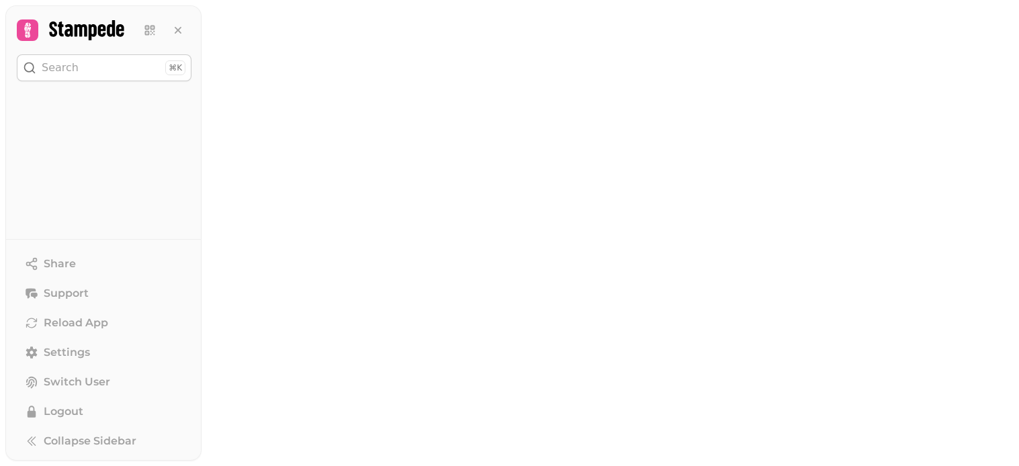 This screenshot has height=466, width=1019. Describe the element at coordinates (66, 294) in the screenshot. I see `span: Support` at that location.